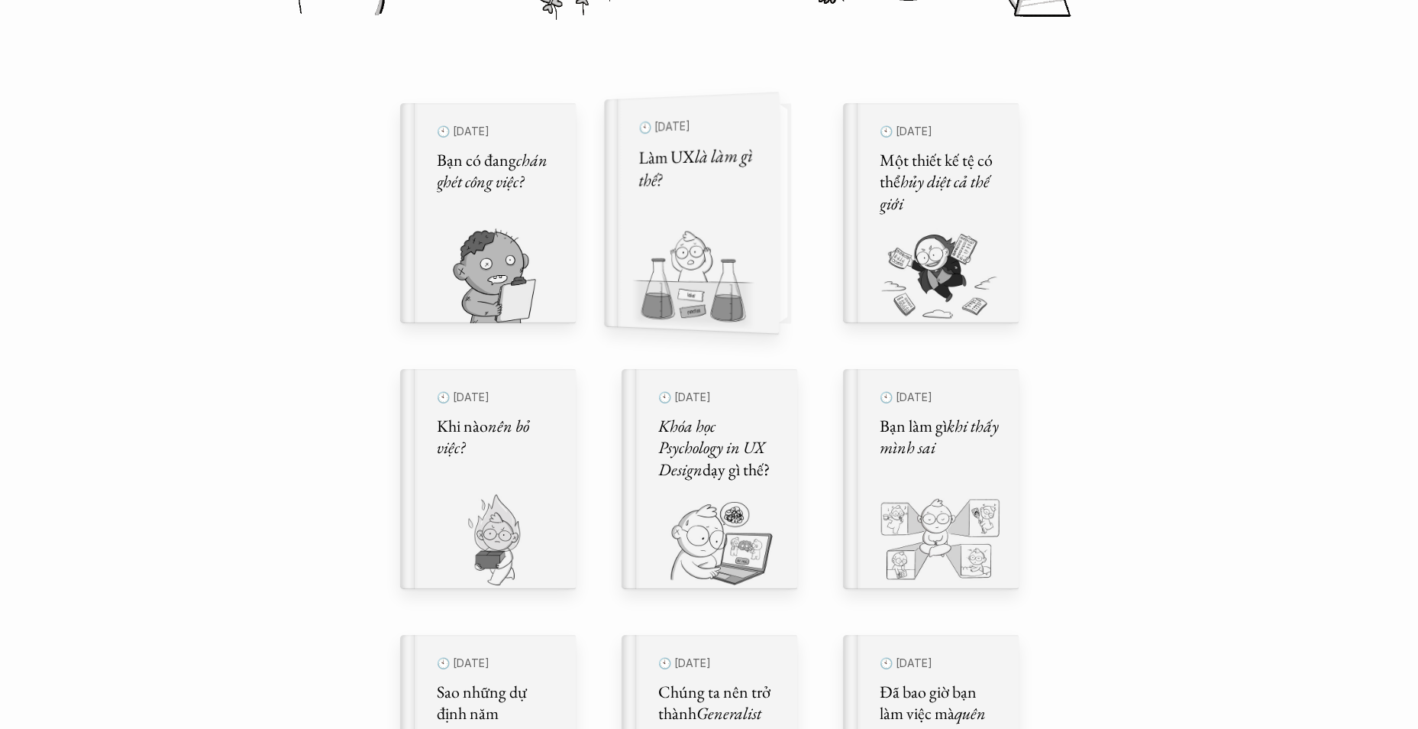  What do you see at coordinates (719, 448) in the screenshot?
I see `h5: dạy gì thế?` at bounding box center [719, 448].